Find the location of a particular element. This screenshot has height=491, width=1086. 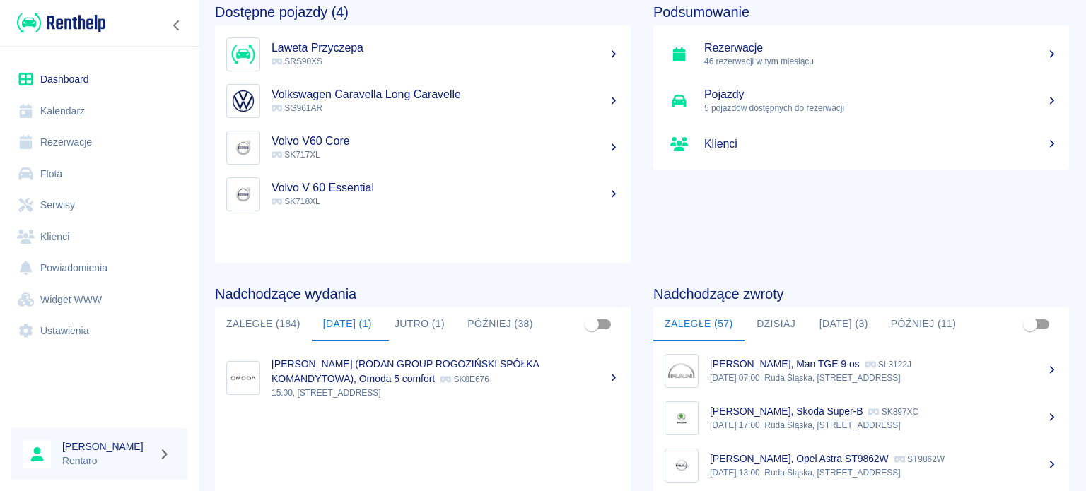

button: Jutro (1) is located at coordinates (419, 325).